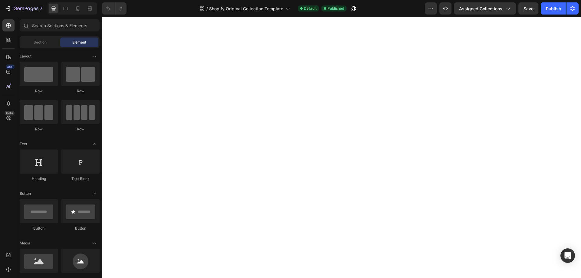  I want to click on span: Published, so click(336, 8).